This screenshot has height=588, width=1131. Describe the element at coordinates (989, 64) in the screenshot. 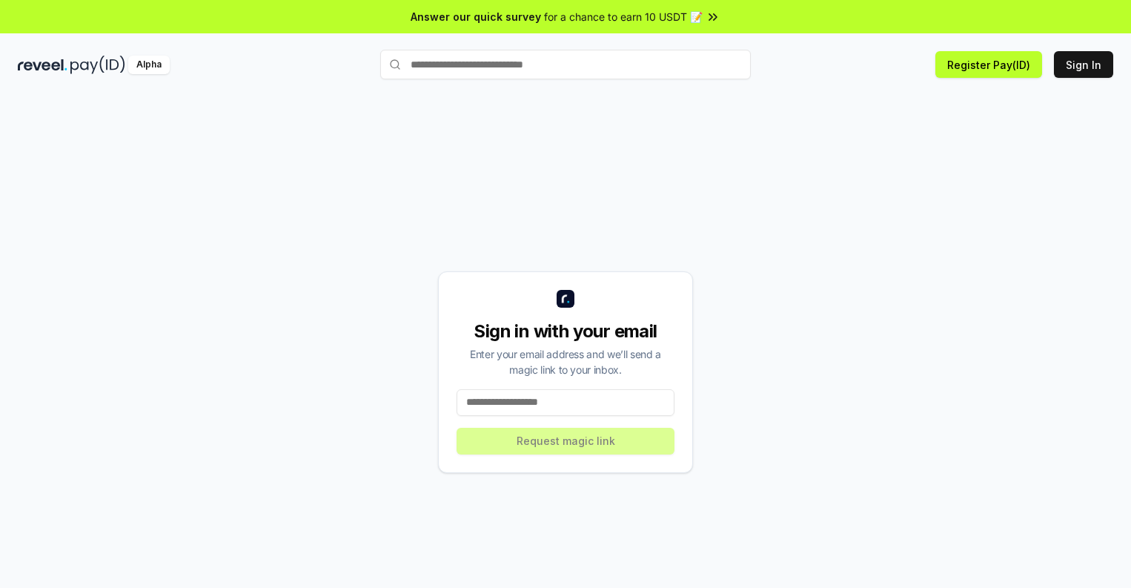

I see `button: Register Pay(ID)` at that location.